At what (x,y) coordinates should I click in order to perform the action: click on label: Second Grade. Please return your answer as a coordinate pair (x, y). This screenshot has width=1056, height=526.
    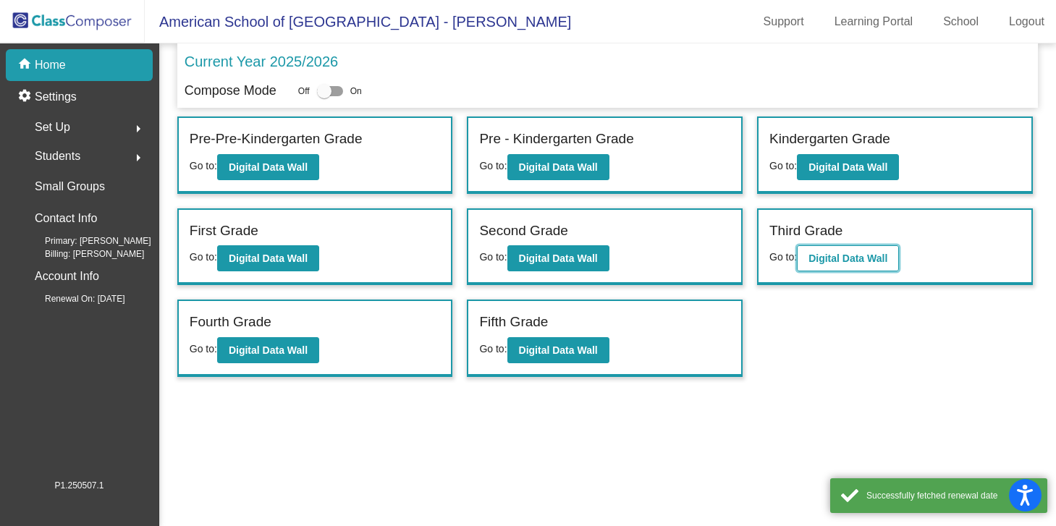
    Looking at the image, I should click on (523, 231).